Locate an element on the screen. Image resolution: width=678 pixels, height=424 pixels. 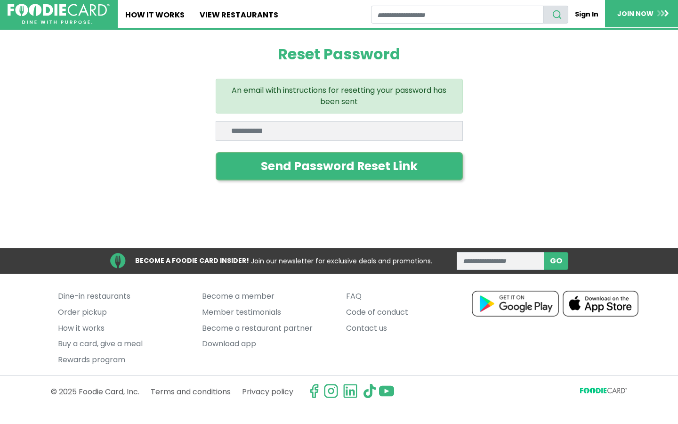
a: Become a restaurant partner is located at coordinates (267, 328).